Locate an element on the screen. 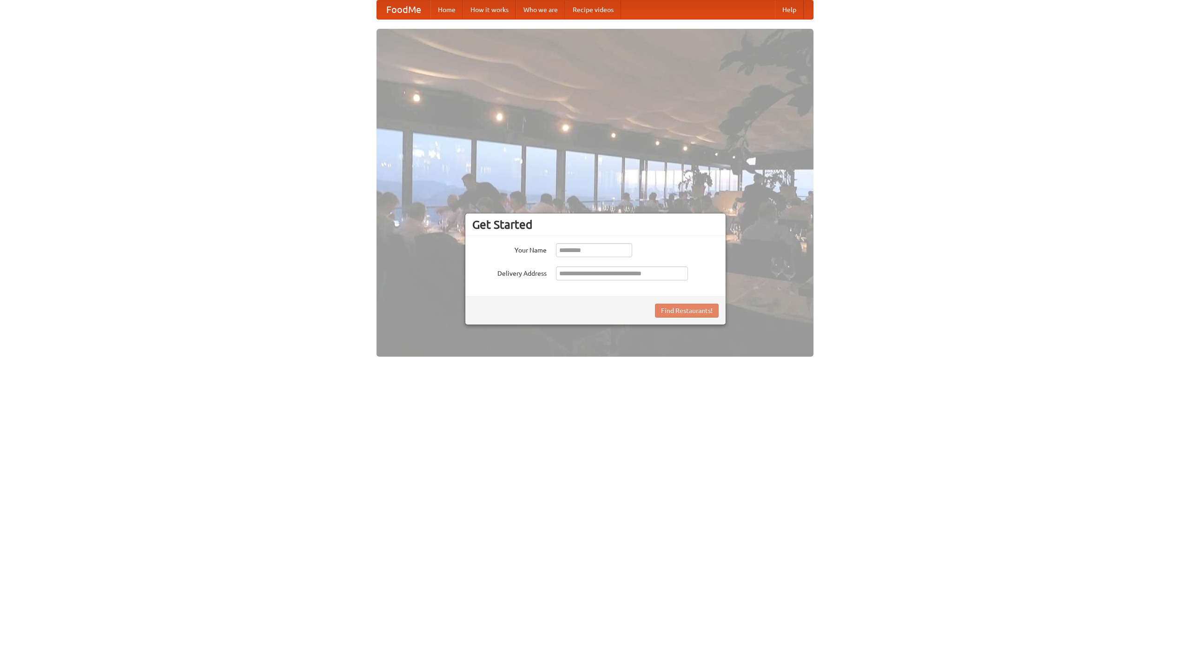 The height and width of the screenshot is (658, 1190). a: Home is located at coordinates (447, 10).